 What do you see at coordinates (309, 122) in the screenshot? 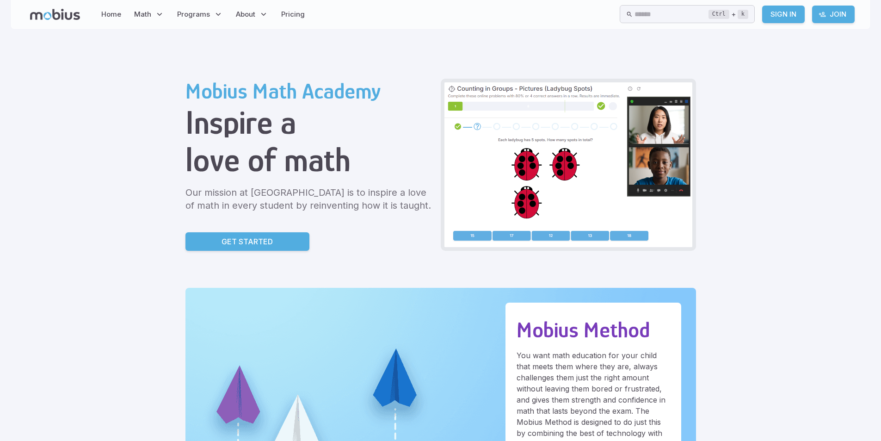
I see `h1: Inspire a` at bounding box center [309, 122].